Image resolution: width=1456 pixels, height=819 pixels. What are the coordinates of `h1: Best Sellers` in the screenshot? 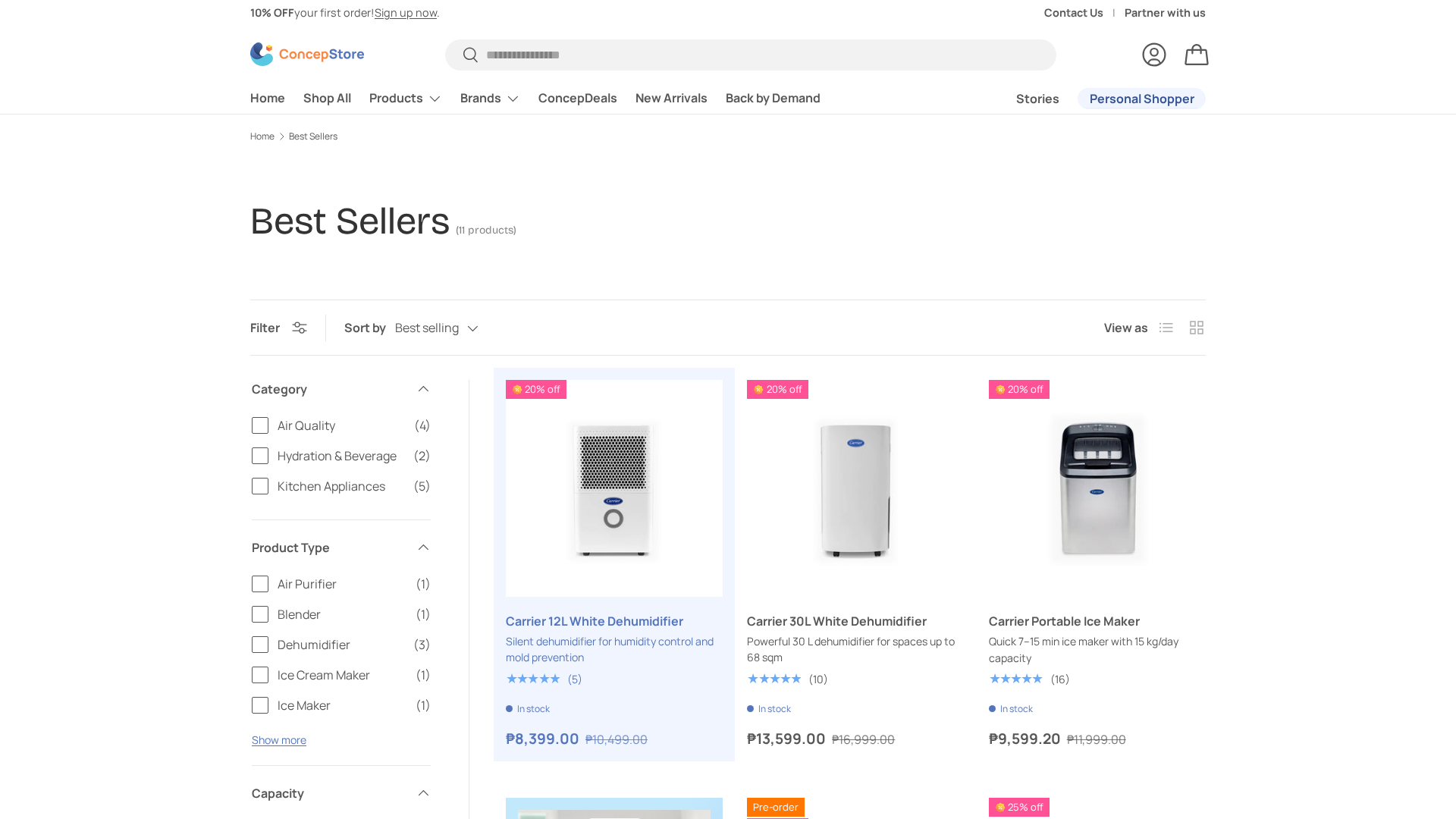 It's located at (350, 220).